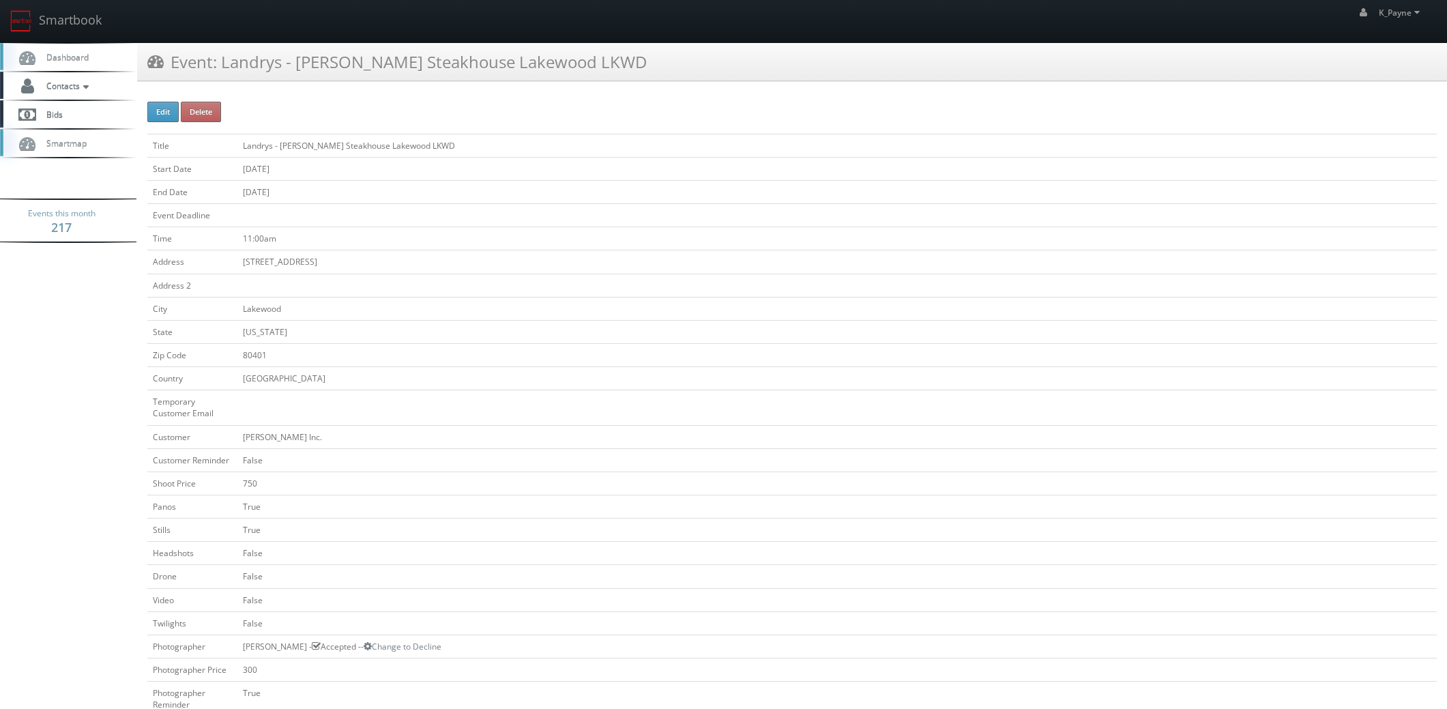 Image resolution: width=1447 pixels, height=709 pixels. What do you see at coordinates (192, 437) in the screenshot?
I see `td: Customer` at bounding box center [192, 437].